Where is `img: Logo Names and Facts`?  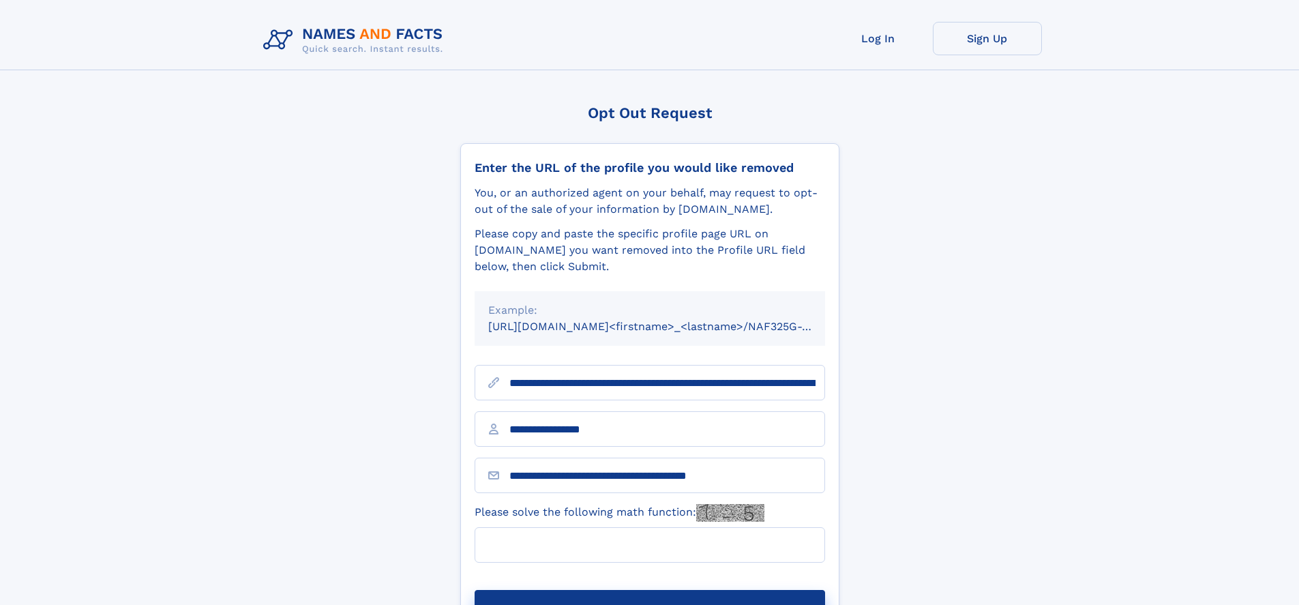
img: Logo Names and Facts is located at coordinates (356, 40).